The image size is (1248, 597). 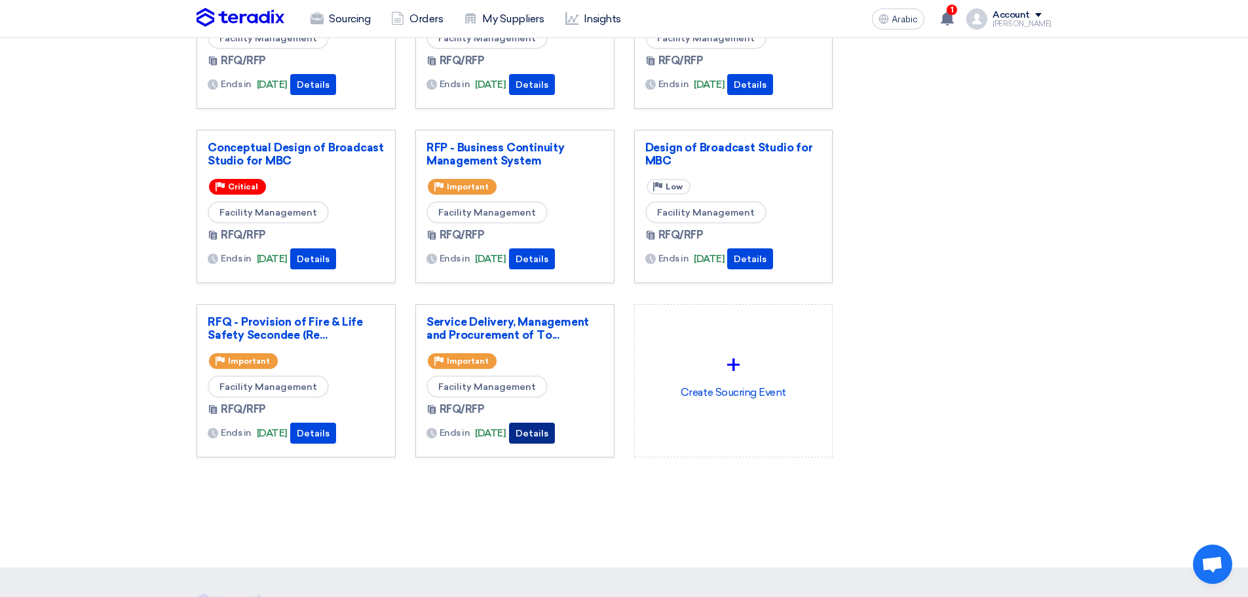 What do you see at coordinates (285, 328) in the screenshot?
I see `font: RFQ - Provision of Fire & Life Safety Secondee (Re...` at bounding box center [285, 328].